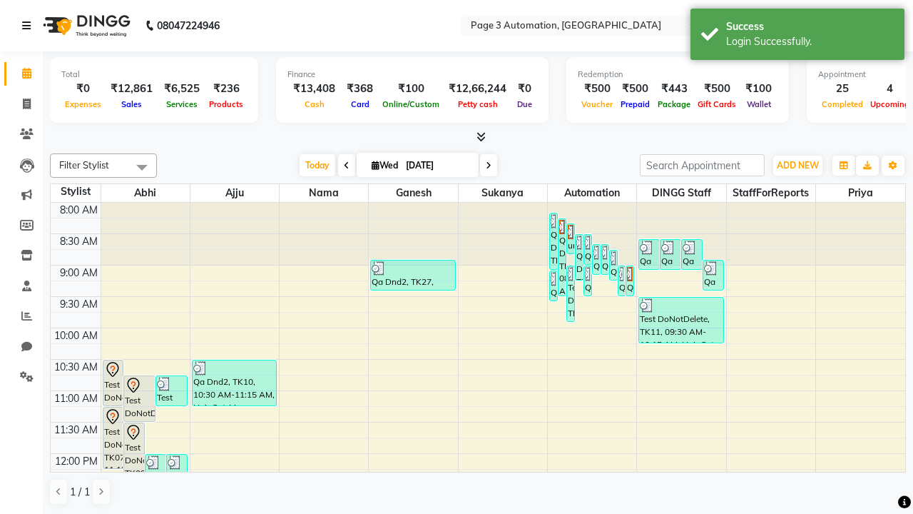 The image size is (913, 514). I want to click on div: ₹368, so click(360, 88).